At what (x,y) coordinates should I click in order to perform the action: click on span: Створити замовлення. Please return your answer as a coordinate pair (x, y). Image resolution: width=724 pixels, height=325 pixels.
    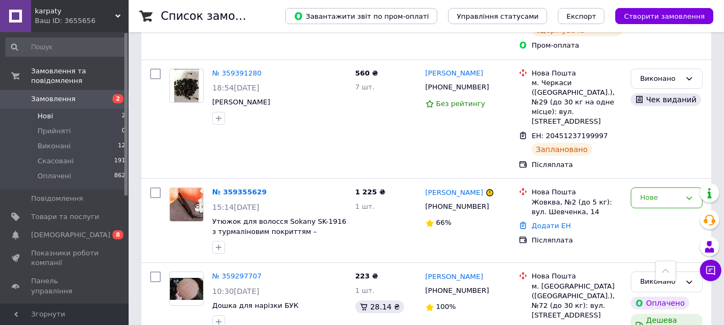
    Looking at the image, I should click on (664, 16).